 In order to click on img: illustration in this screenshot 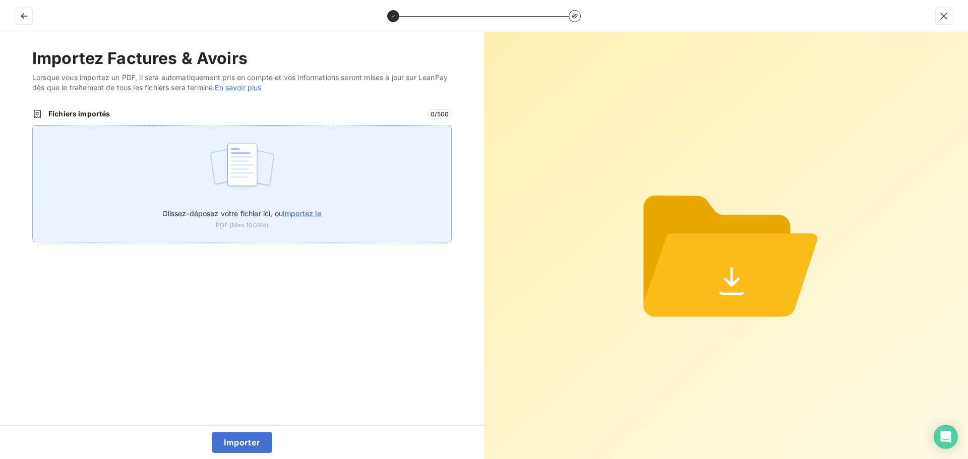, I will do `click(242, 170)`.